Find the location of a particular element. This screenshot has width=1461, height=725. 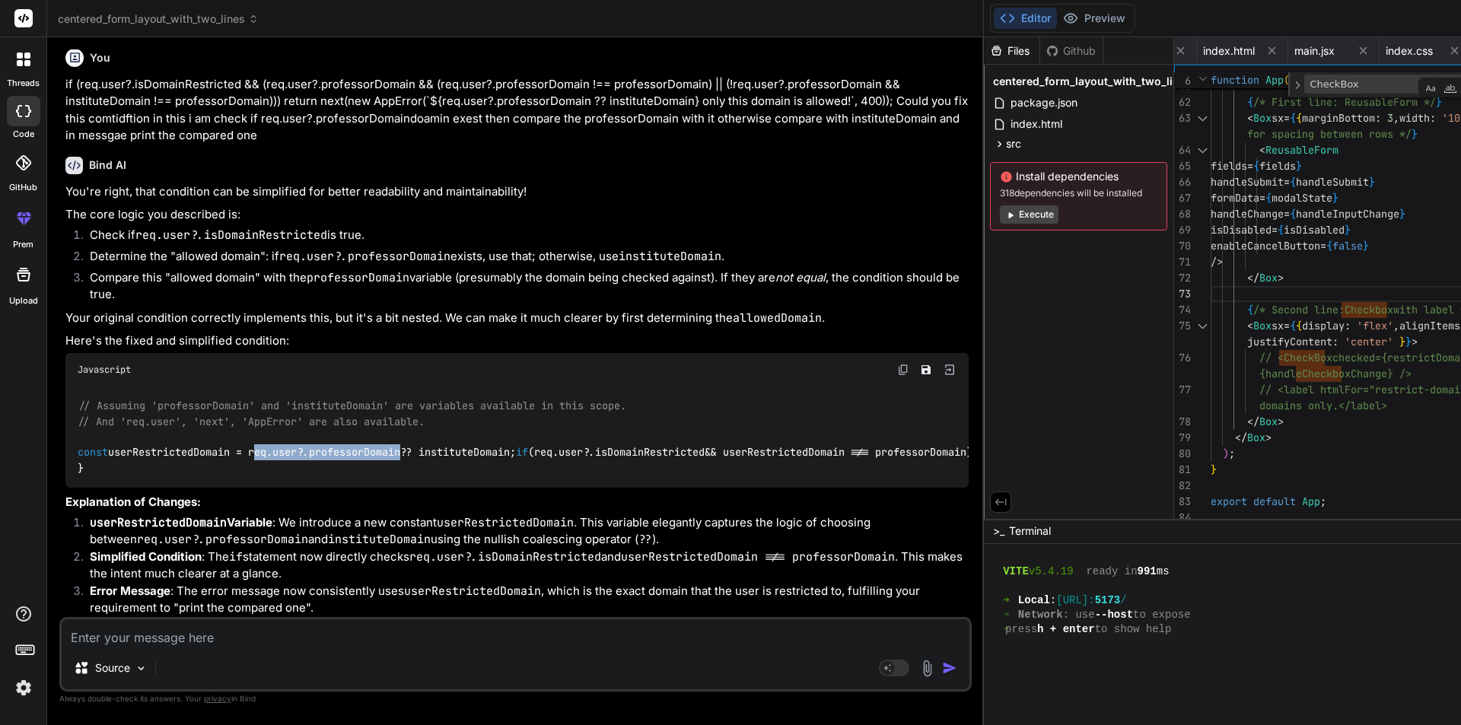

button: Save file is located at coordinates (926, 370).